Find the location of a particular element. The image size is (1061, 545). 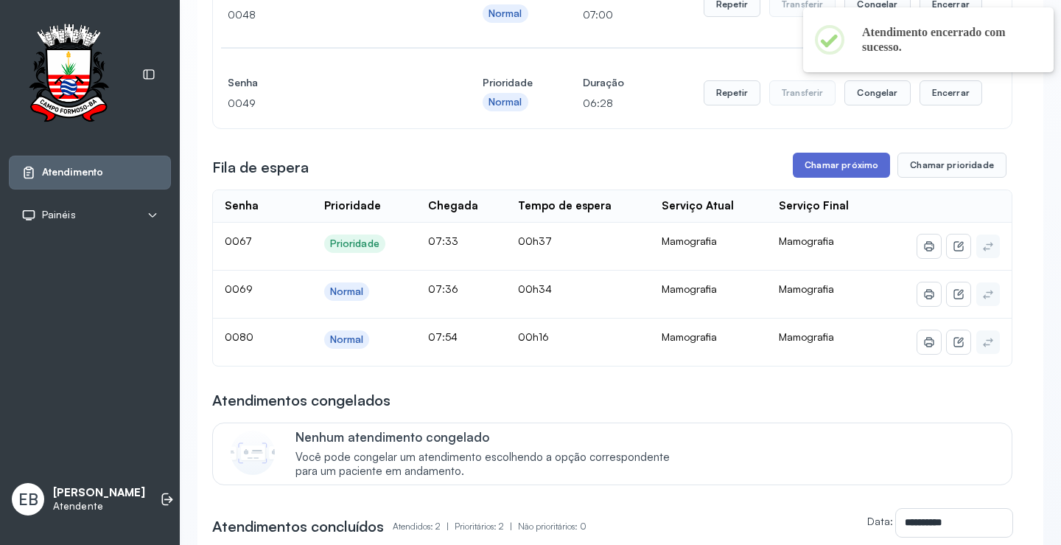

div: Chegada is located at coordinates (453, 206).